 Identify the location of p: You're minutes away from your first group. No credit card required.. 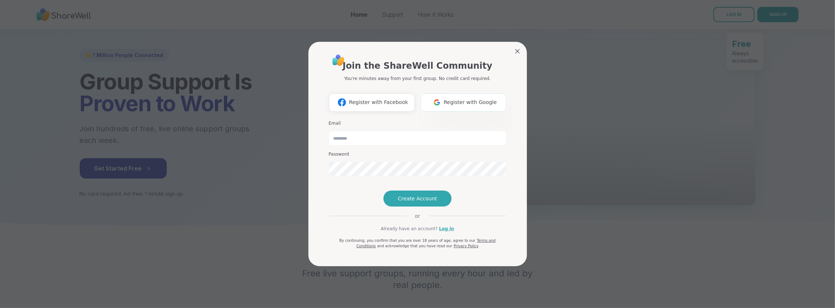
(417, 79).